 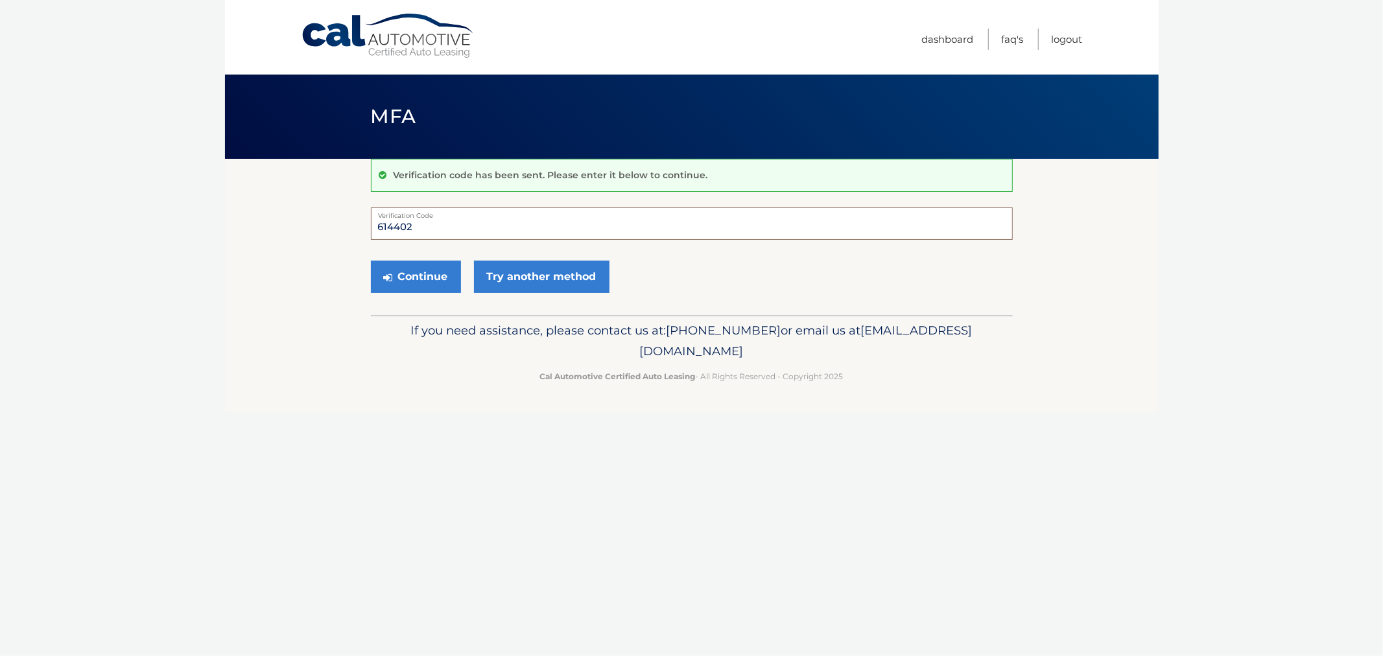 I want to click on a: Dashboard, so click(x=948, y=39).